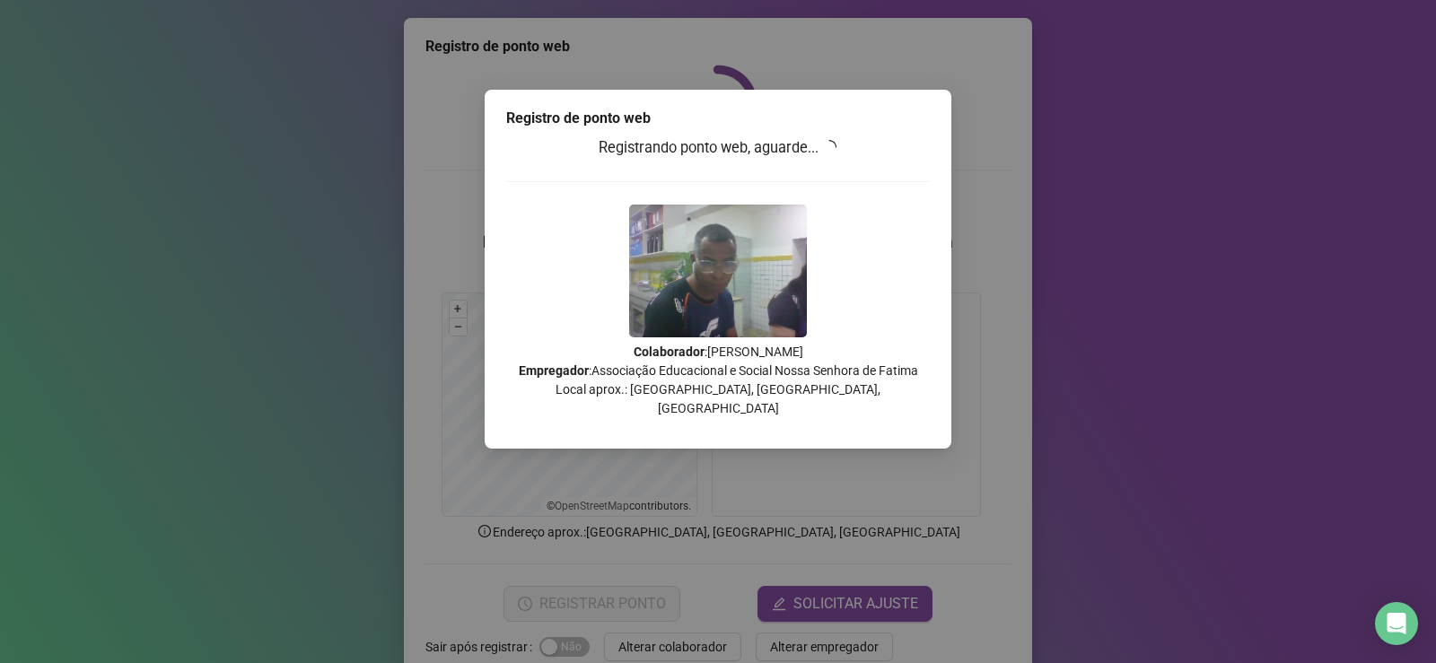  Describe the element at coordinates (718, 271) in the screenshot. I see `img: Z` at that location.